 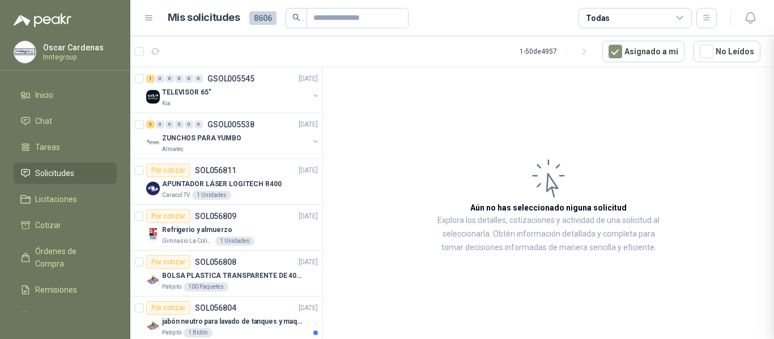 What do you see at coordinates (296, 18) in the screenshot?
I see `span: search` at bounding box center [296, 18].